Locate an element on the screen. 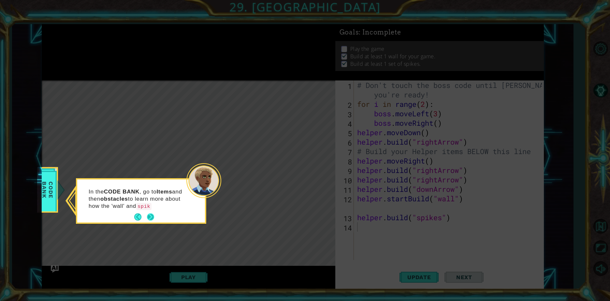 The width and height of the screenshot is (610, 301). strong: Items is located at coordinates (164, 192).